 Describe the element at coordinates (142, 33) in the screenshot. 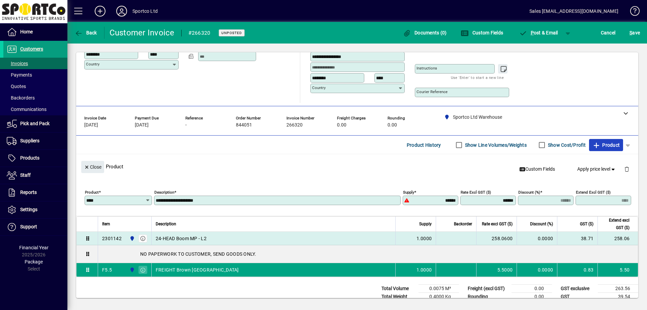

I see `div: Customer Invoice` at that location.